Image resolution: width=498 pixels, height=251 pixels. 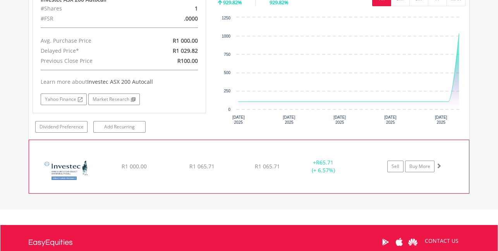 I want to click on span: R65.71, so click(x=325, y=162).